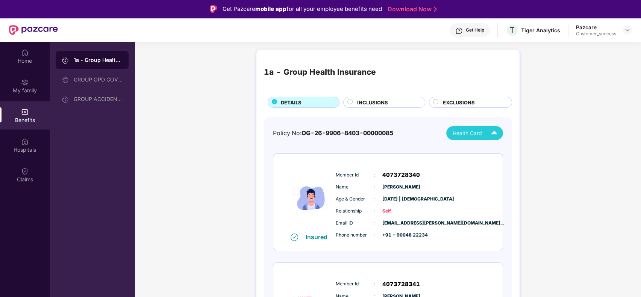 The height and width of the screenshot is (297, 641). I want to click on span: +91 - 90048 22234, so click(401, 235).